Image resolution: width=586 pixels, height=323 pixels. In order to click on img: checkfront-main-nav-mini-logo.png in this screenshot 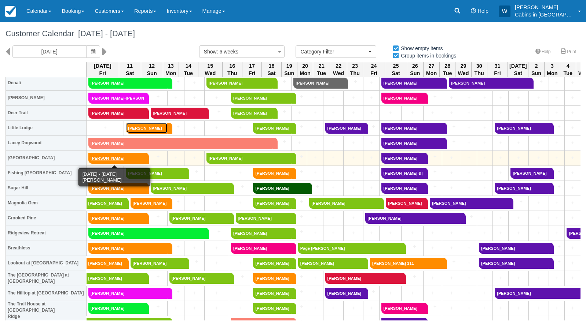, I will do `click(11, 11)`.